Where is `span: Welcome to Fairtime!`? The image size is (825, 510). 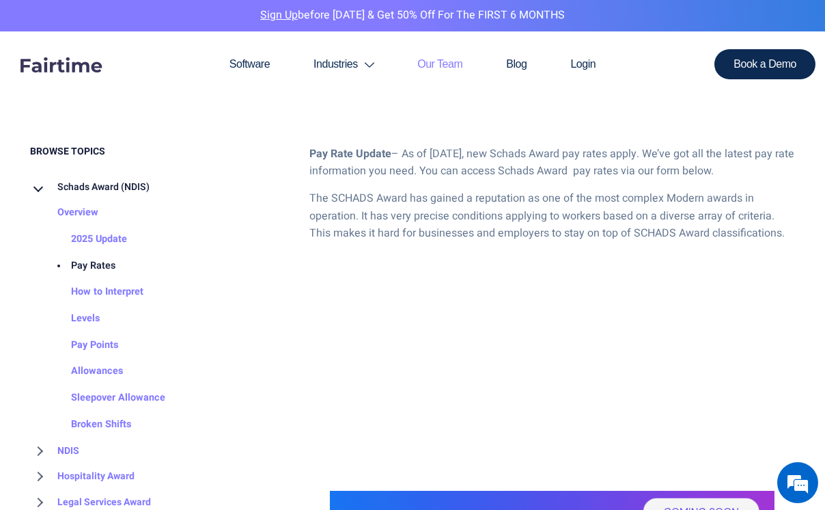
span: Welcome to Fairtime! is located at coordinates (75, 218).